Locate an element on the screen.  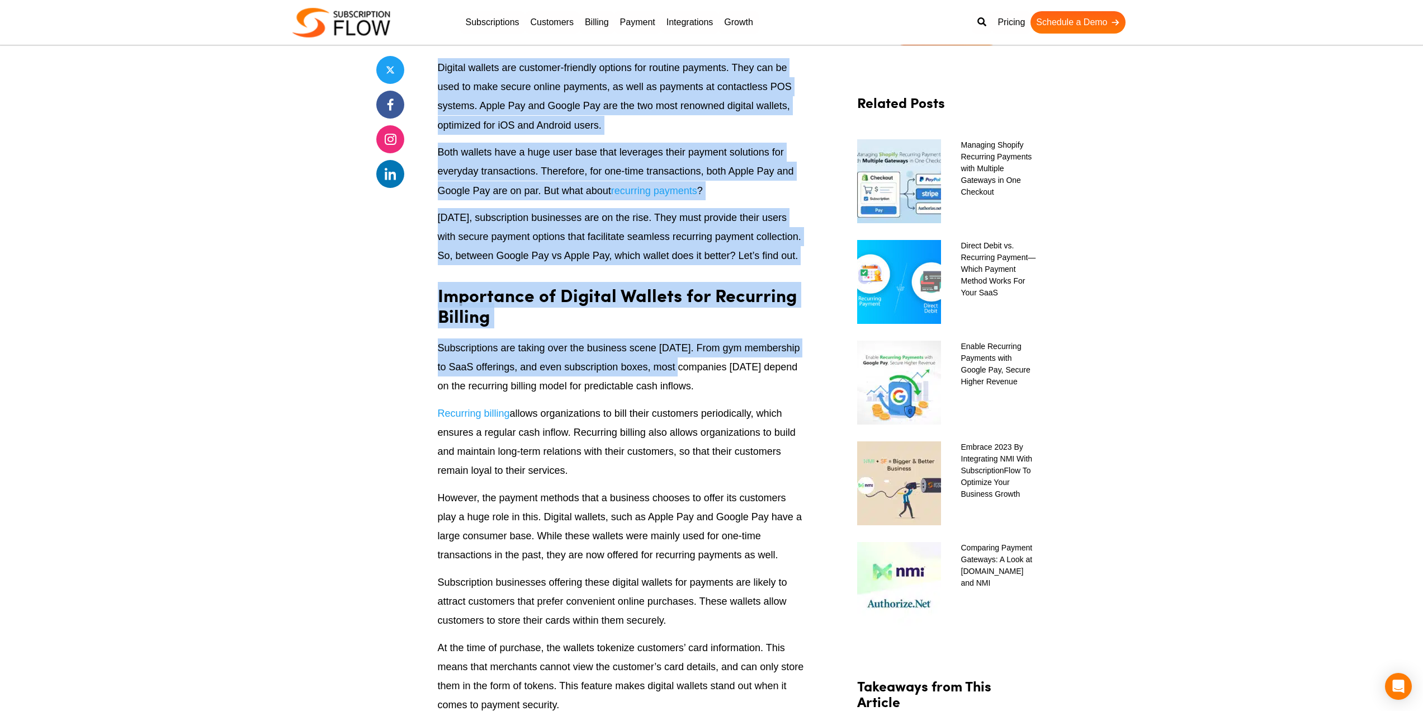
div: Open Intercom Messenger is located at coordinates (1398, 686).